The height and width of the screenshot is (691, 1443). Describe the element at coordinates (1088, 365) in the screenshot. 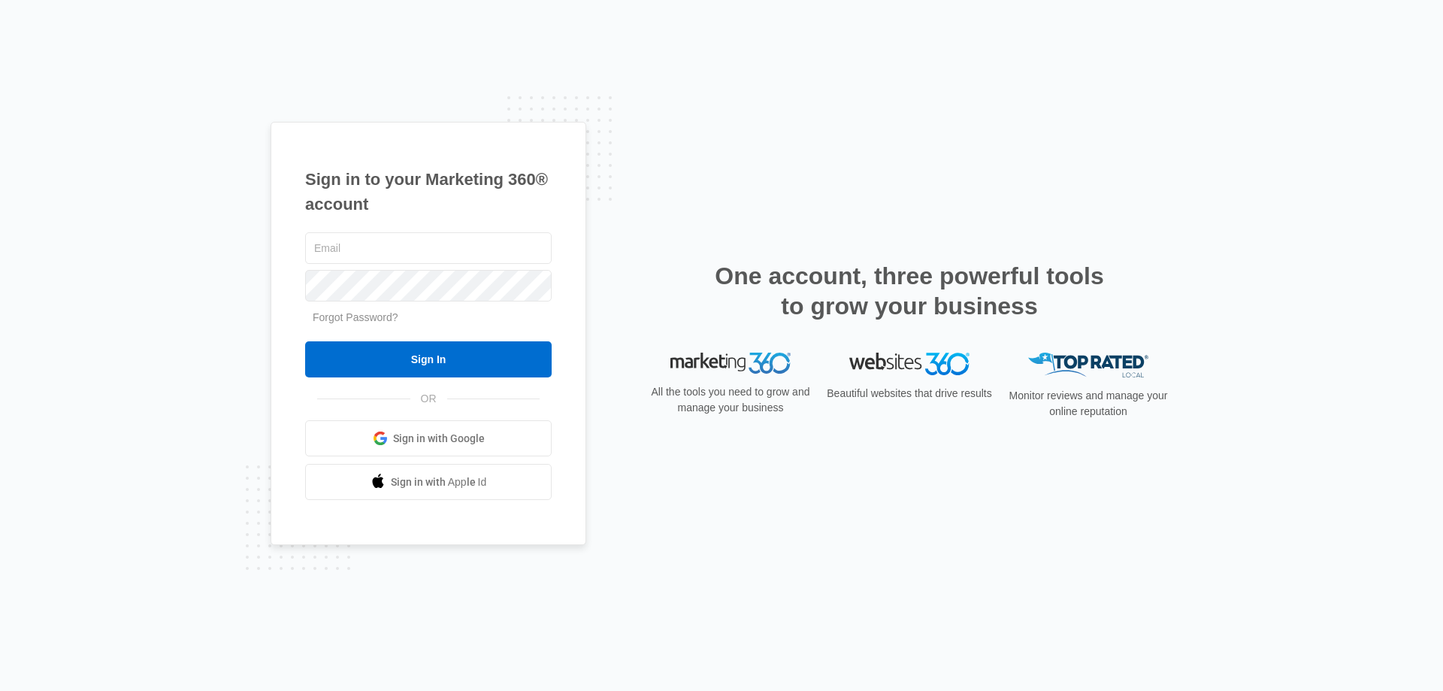

I see `img: Top Rated Local` at that location.